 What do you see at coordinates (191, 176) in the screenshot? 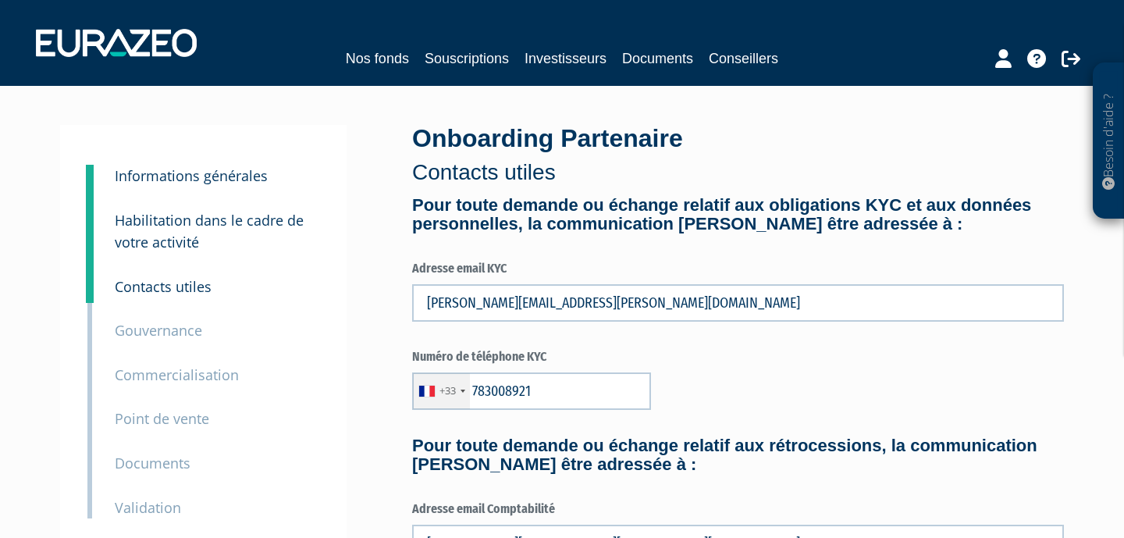
I see `small: Informations générales` at bounding box center [191, 176].